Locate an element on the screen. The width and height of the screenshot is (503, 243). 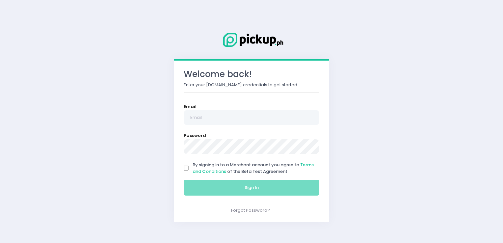
span: By signing in to a Merchant account you agree to of the Beta Test Agreement is located at coordinates (253, 168).